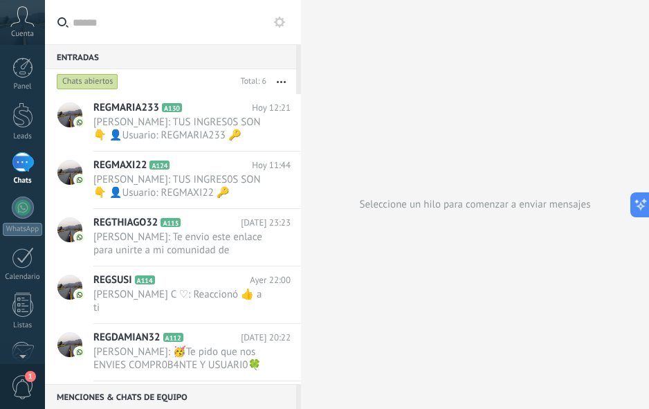  What do you see at coordinates (23, 277) in the screenshot?
I see `div: Calendario` at bounding box center [23, 277].